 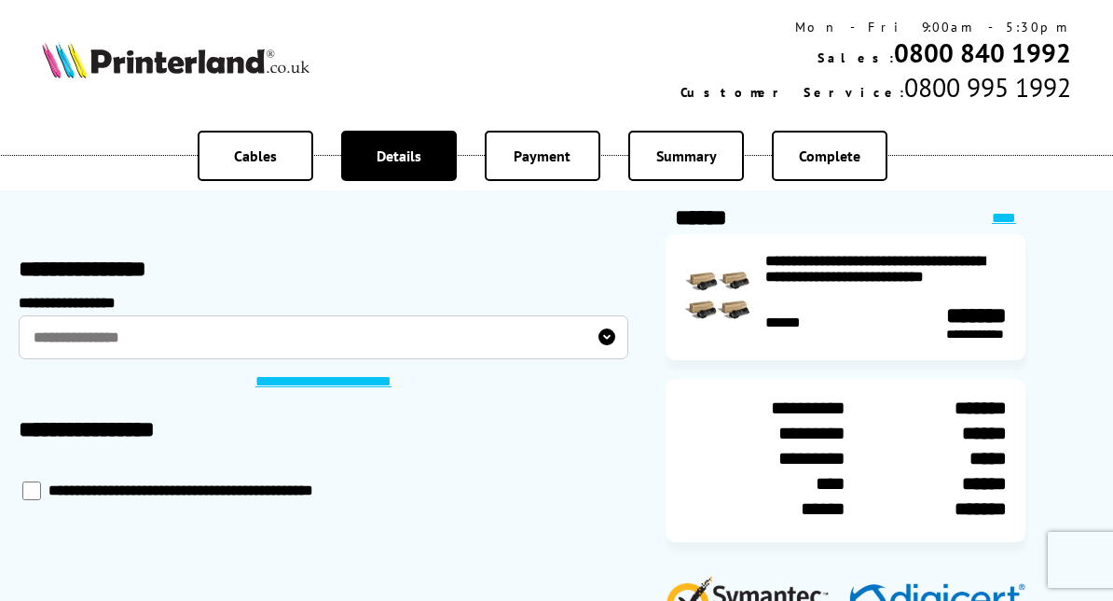 I want to click on span: Sales:, so click(x=856, y=58).